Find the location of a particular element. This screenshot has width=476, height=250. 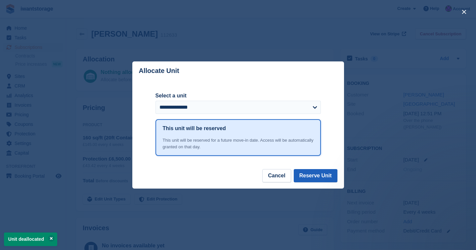

button: Cancel is located at coordinates (277, 176).